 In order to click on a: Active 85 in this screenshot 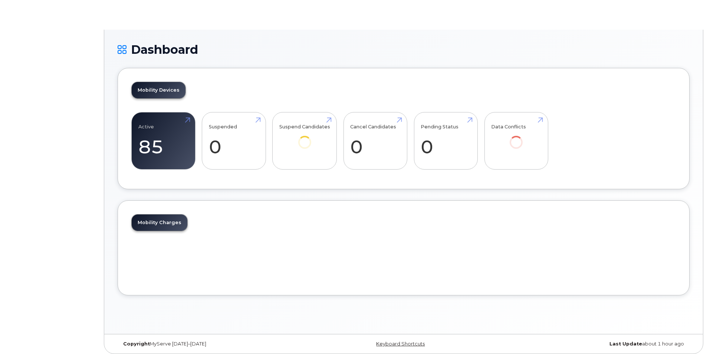, I will do `click(163, 141)`.